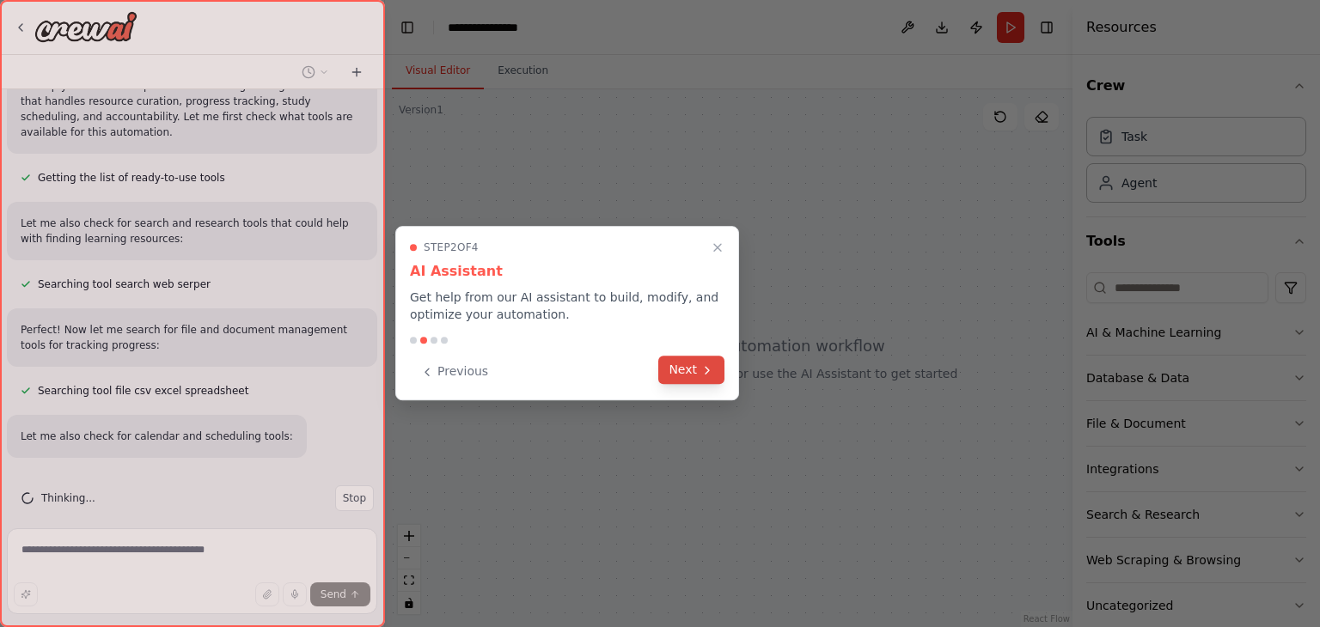 This screenshot has width=1320, height=627. Describe the element at coordinates (567, 271) in the screenshot. I see `h3: AI Assistant` at that location.